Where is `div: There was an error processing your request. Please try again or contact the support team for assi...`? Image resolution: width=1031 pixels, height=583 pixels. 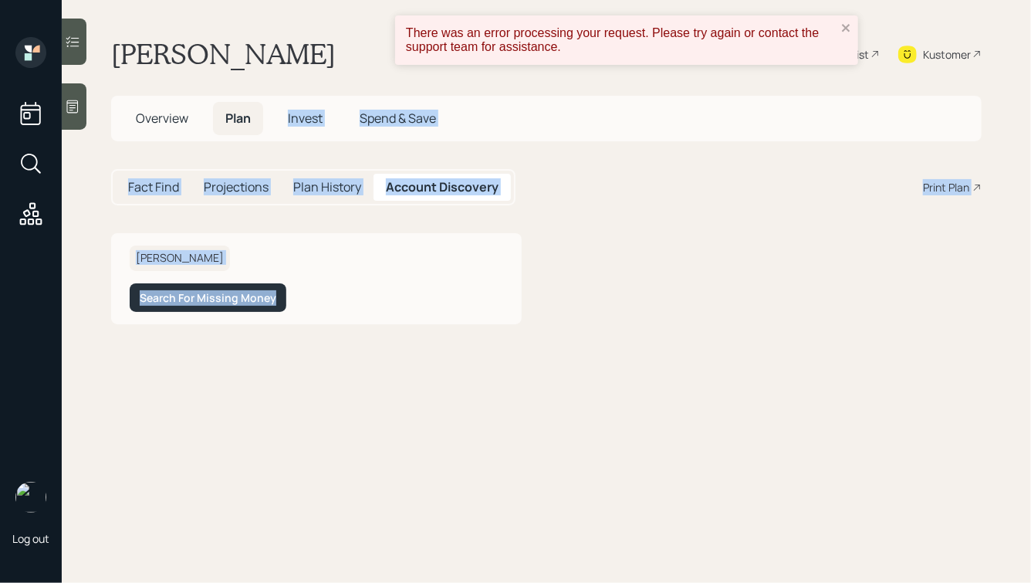
div: There was an error processing your request. Please try again or contact the support team for assi... is located at coordinates (621, 40).